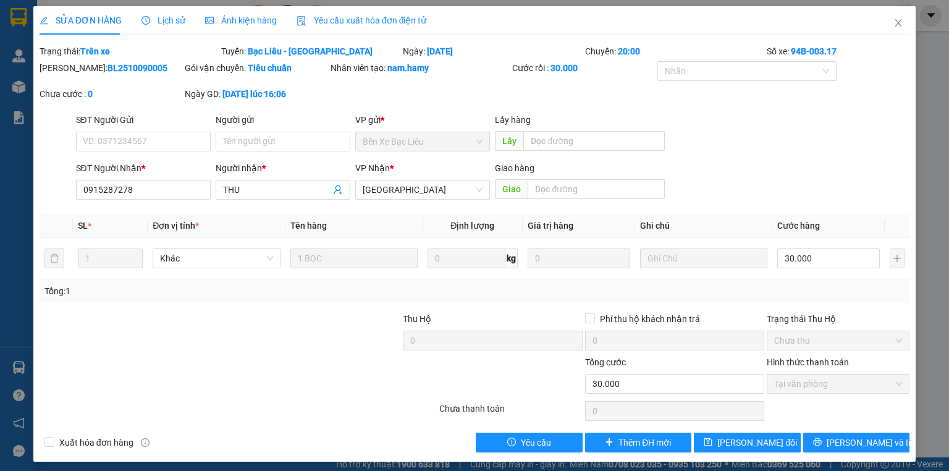 This screenshot has width=949, height=471. I want to click on span: save, so click(708, 442).